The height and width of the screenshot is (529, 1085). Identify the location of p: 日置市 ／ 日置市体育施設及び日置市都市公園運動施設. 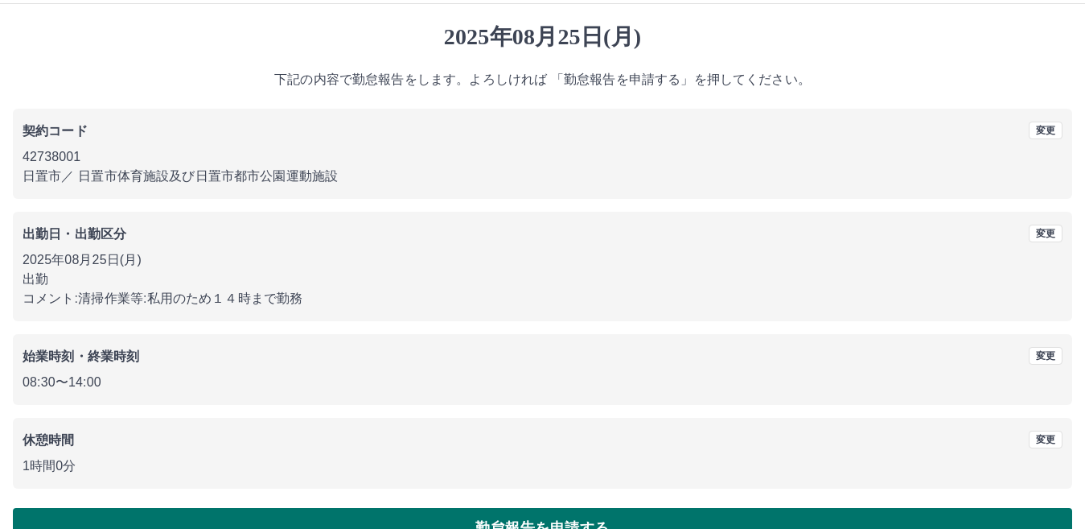
(542, 176).